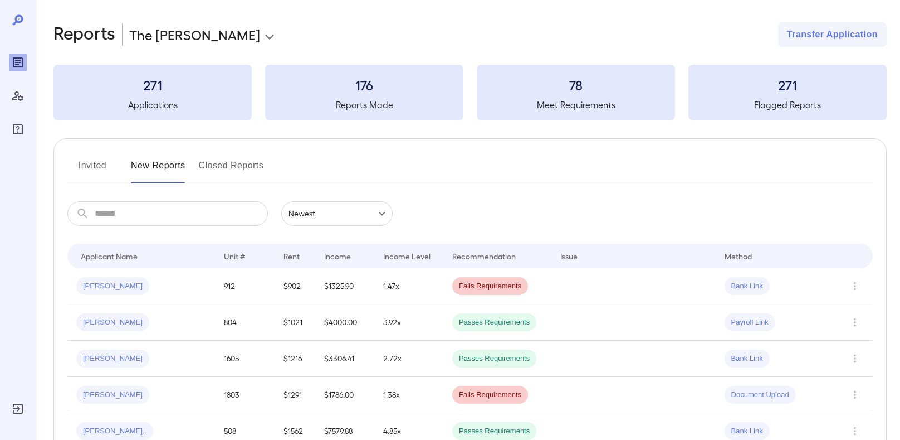  I want to click on div: FAQ, so click(18, 129).